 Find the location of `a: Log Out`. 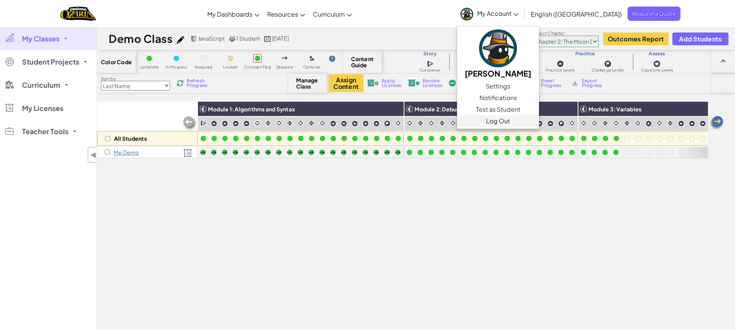

a: Log Out is located at coordinates (498, 121).